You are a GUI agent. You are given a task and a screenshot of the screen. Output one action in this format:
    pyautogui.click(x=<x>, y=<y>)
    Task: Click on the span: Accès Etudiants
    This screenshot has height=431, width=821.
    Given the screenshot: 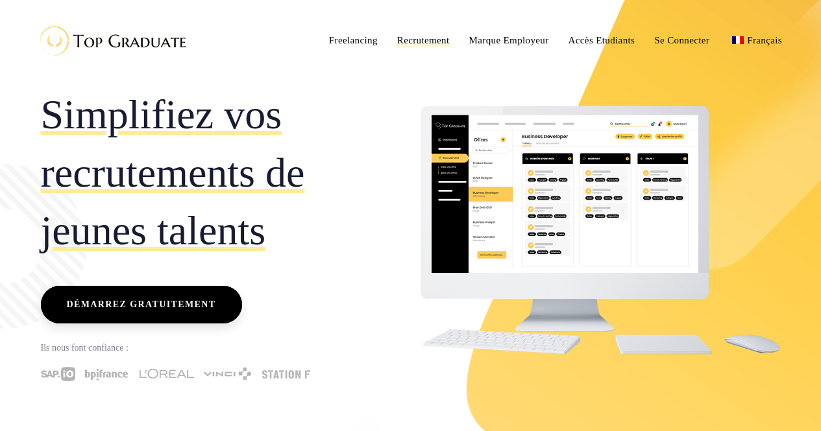 What is the action you would take?
    pyautogui.click(x=601, y=40)
    